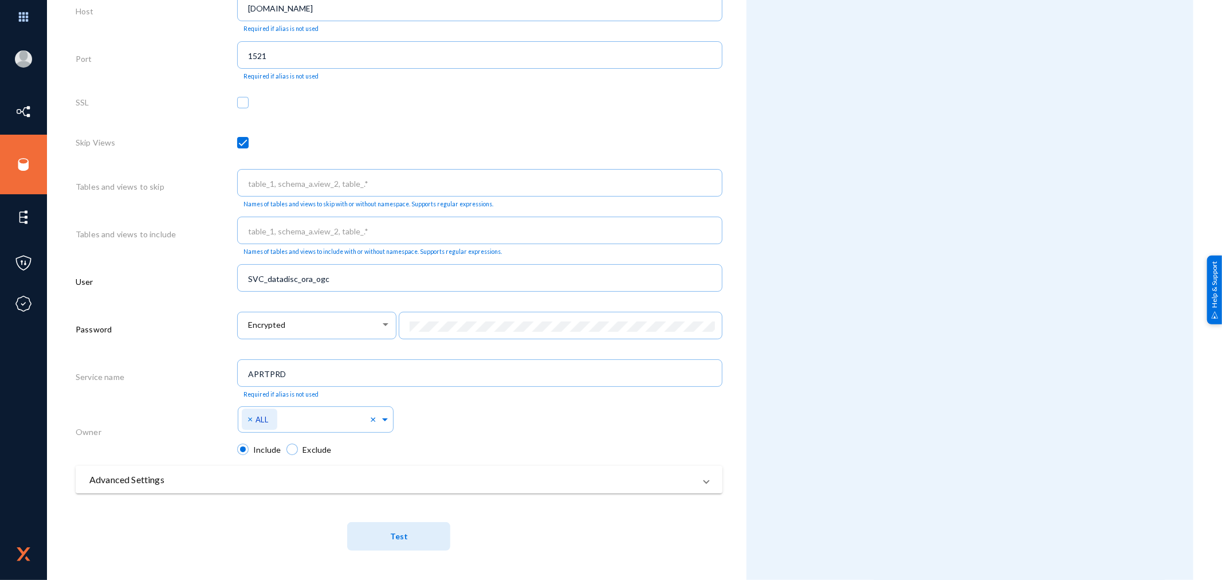  What do you see at coordinates (93, 329) in the screenshot?
I see `label: Password` at bounding box center [93, 329].